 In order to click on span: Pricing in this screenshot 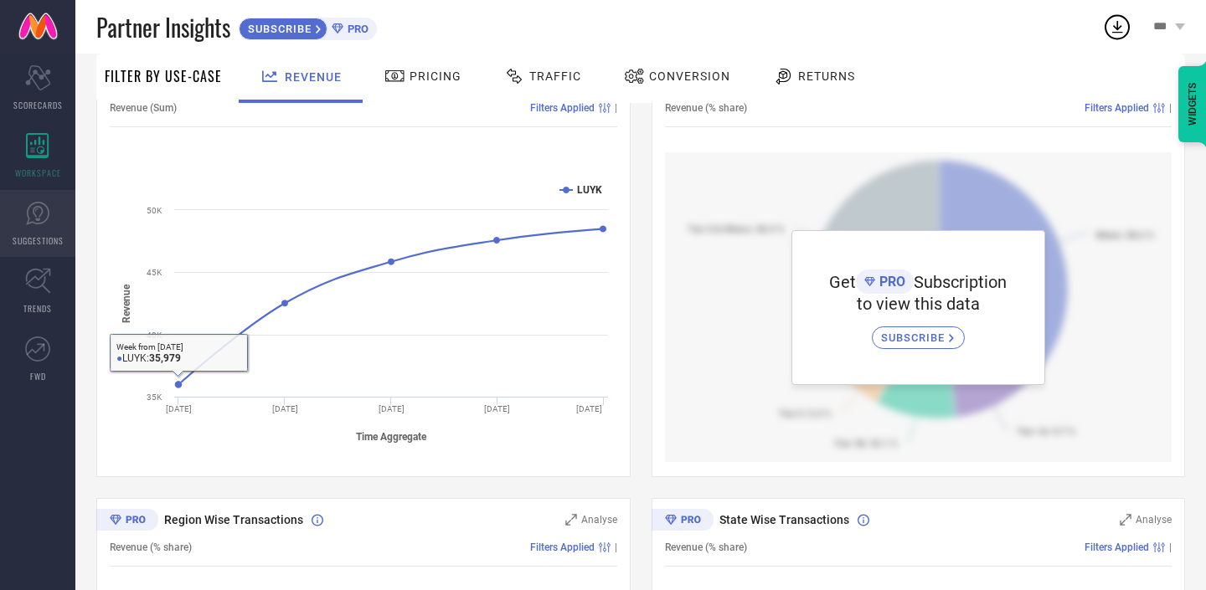, I will do `click(435, 76)`.